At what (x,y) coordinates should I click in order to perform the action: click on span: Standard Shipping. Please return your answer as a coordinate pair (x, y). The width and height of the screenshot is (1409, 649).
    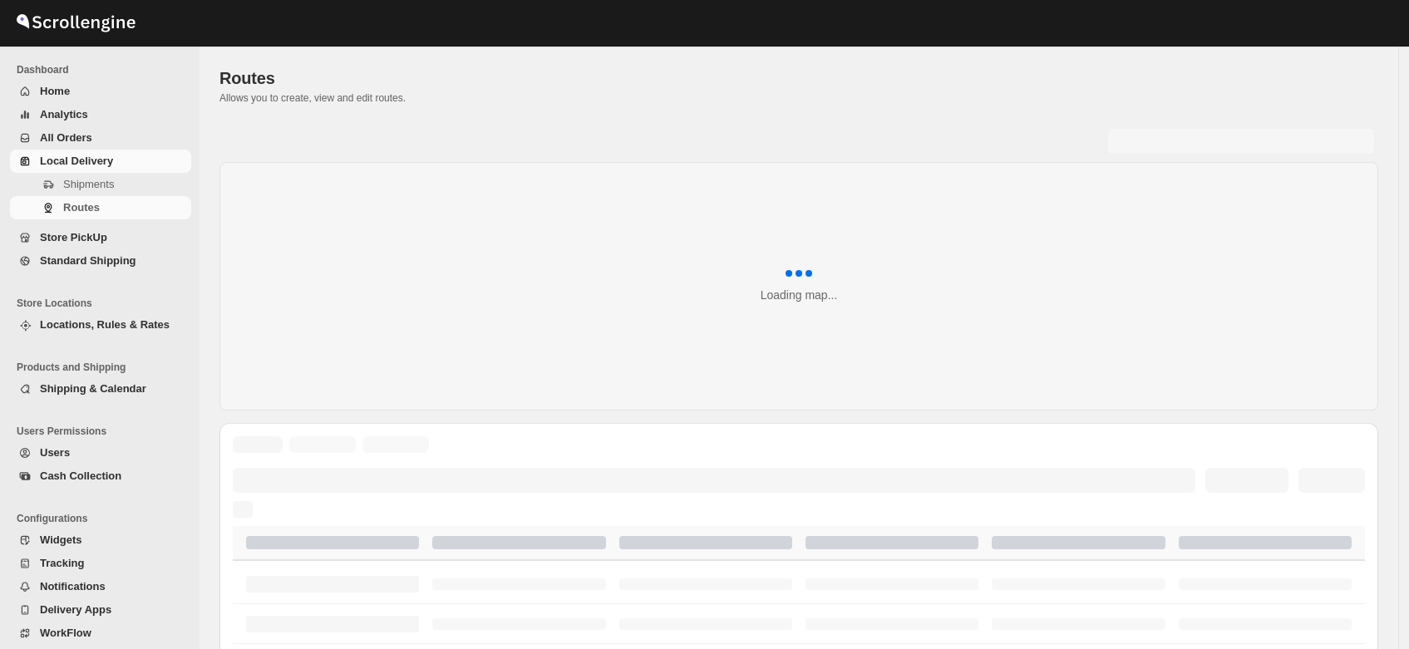
    Looking at the image, I should click on (88, 260).